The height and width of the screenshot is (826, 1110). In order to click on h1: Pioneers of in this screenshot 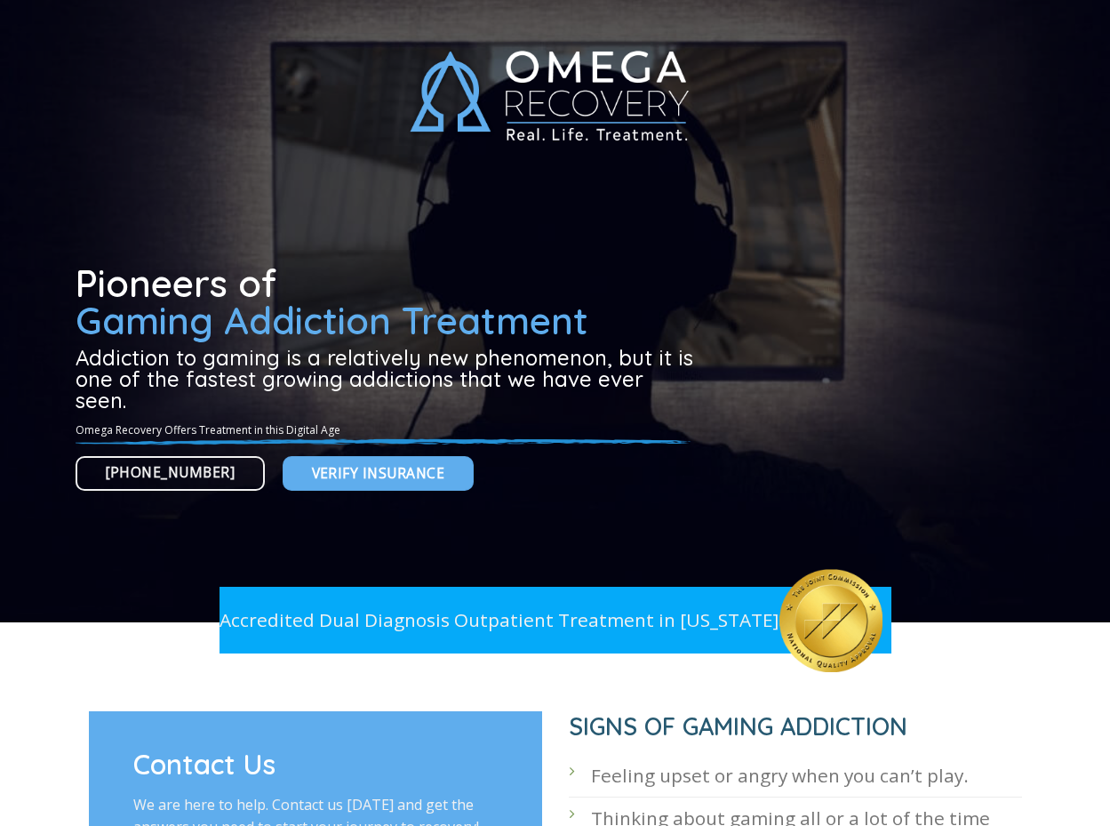, I will do `click(387, 302)`.